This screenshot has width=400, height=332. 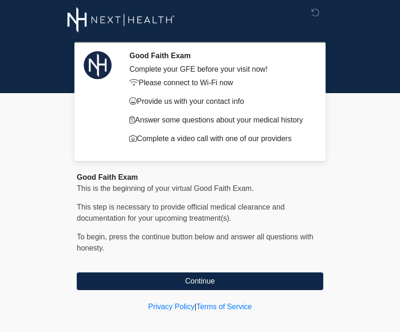 I want to click on p: Complete a video call with one of our providers, so click(x=219, y=139).